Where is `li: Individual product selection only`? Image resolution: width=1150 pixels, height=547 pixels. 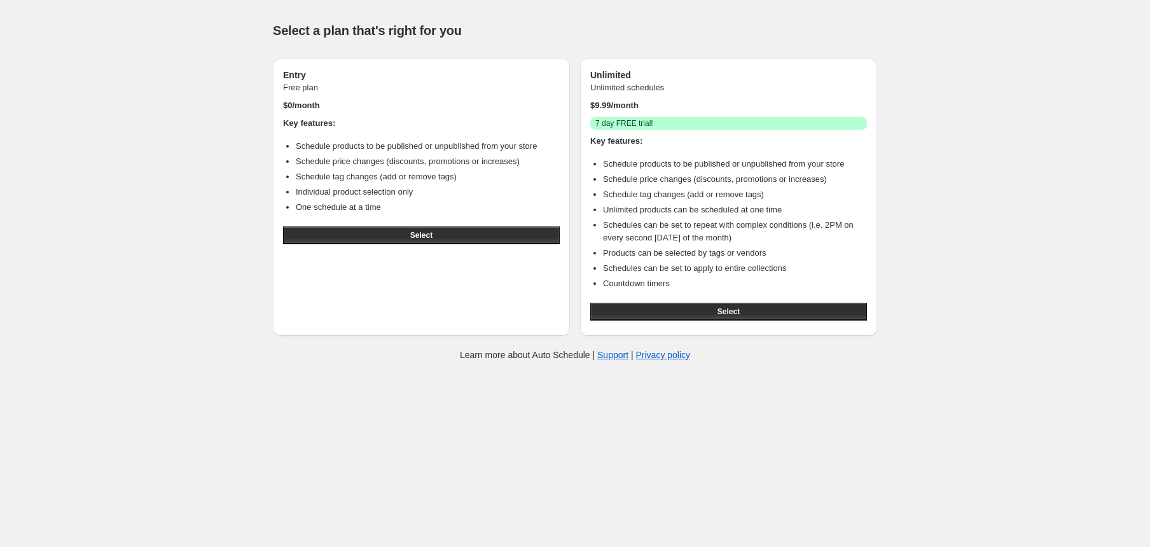 li: Individual product selection only is located at coordinates (427, 192).